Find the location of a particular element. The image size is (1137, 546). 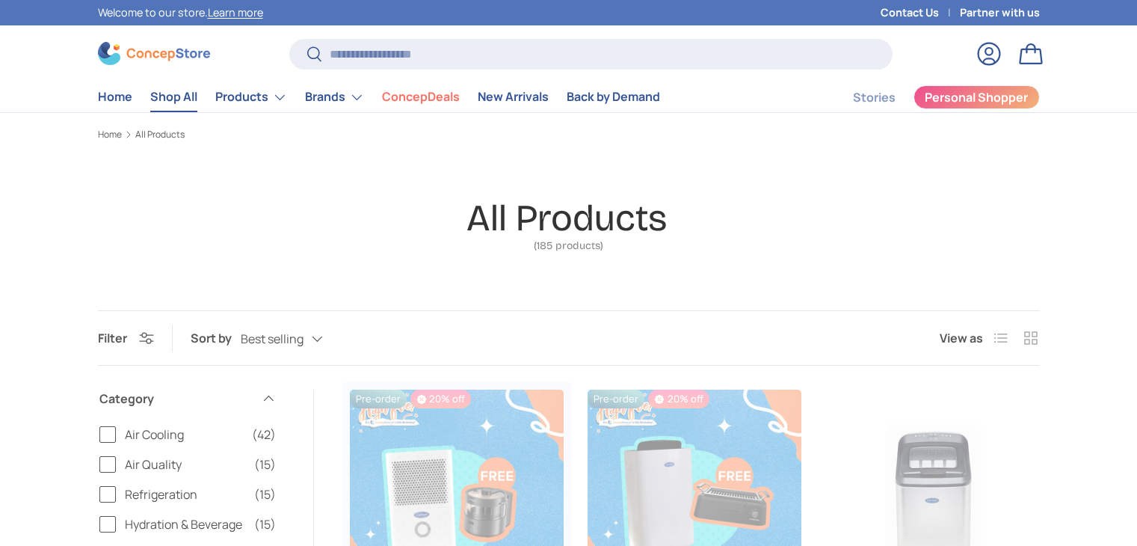

p: Welcome to our store. is located at coordinates (180, 13).